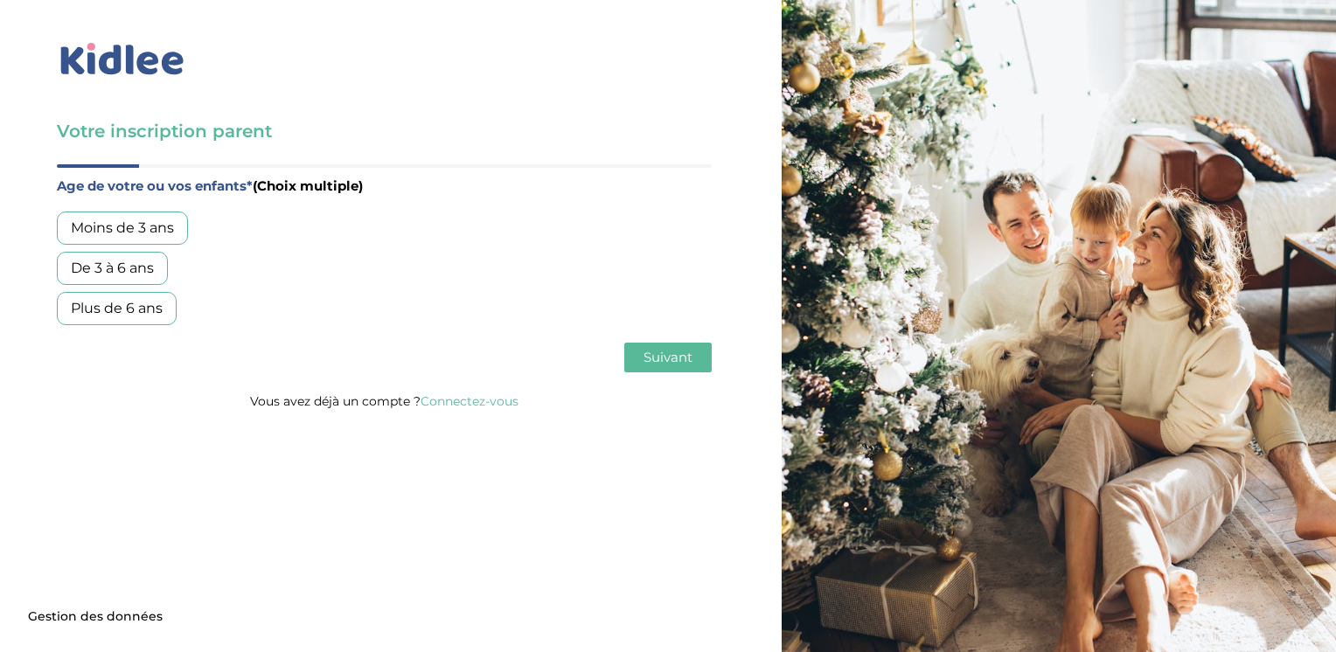  What do you see at coordinates (668, 357) in the screenshot?
I see `span: Suivant` at bounding box center [668, 357].